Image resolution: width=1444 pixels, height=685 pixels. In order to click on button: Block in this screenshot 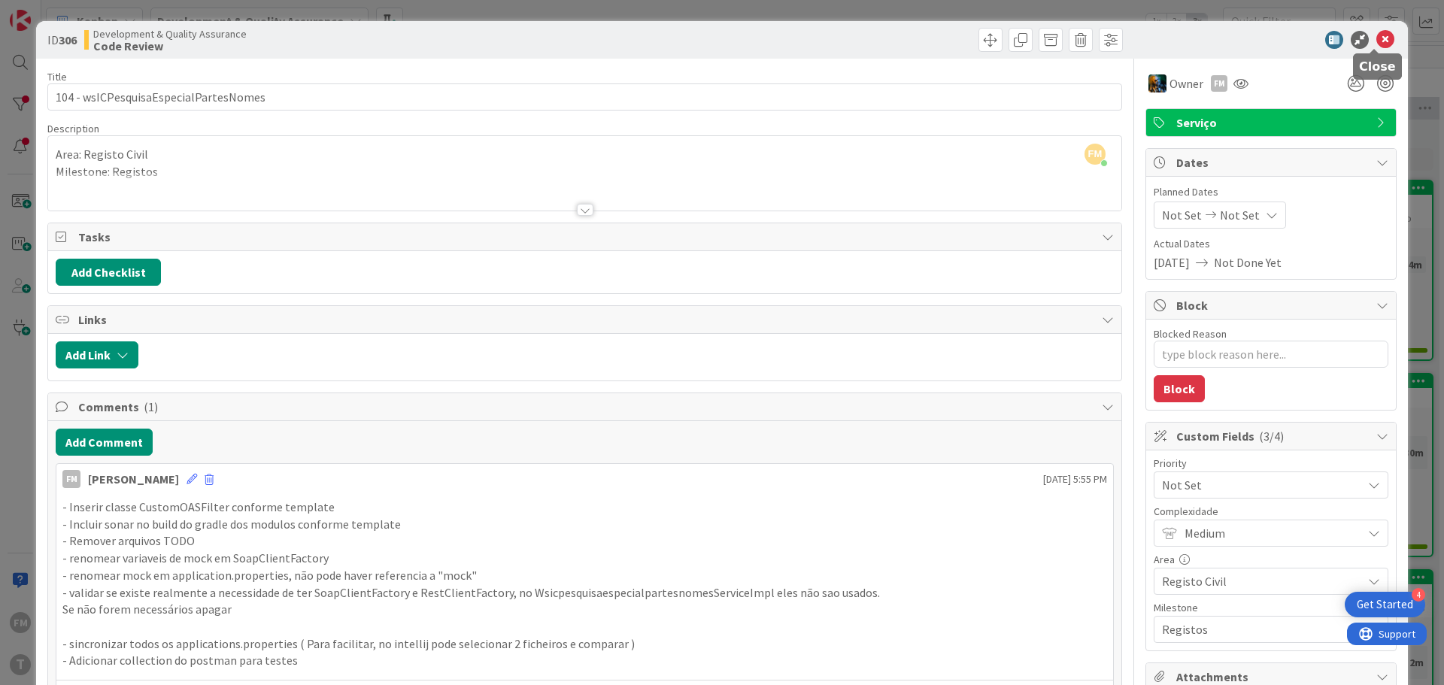, I will do `click(1179, 389)`.